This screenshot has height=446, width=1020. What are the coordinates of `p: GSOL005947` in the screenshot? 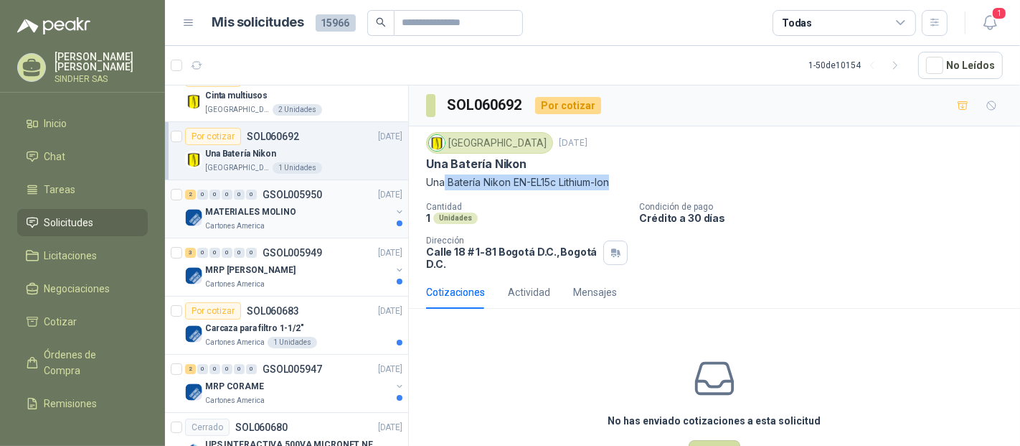 It's located at (292, 369).